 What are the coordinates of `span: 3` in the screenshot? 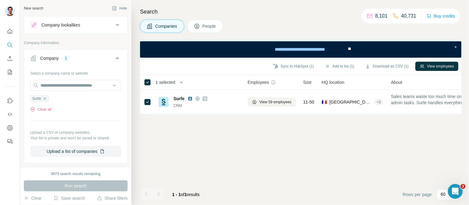 It's located at (463, 187).